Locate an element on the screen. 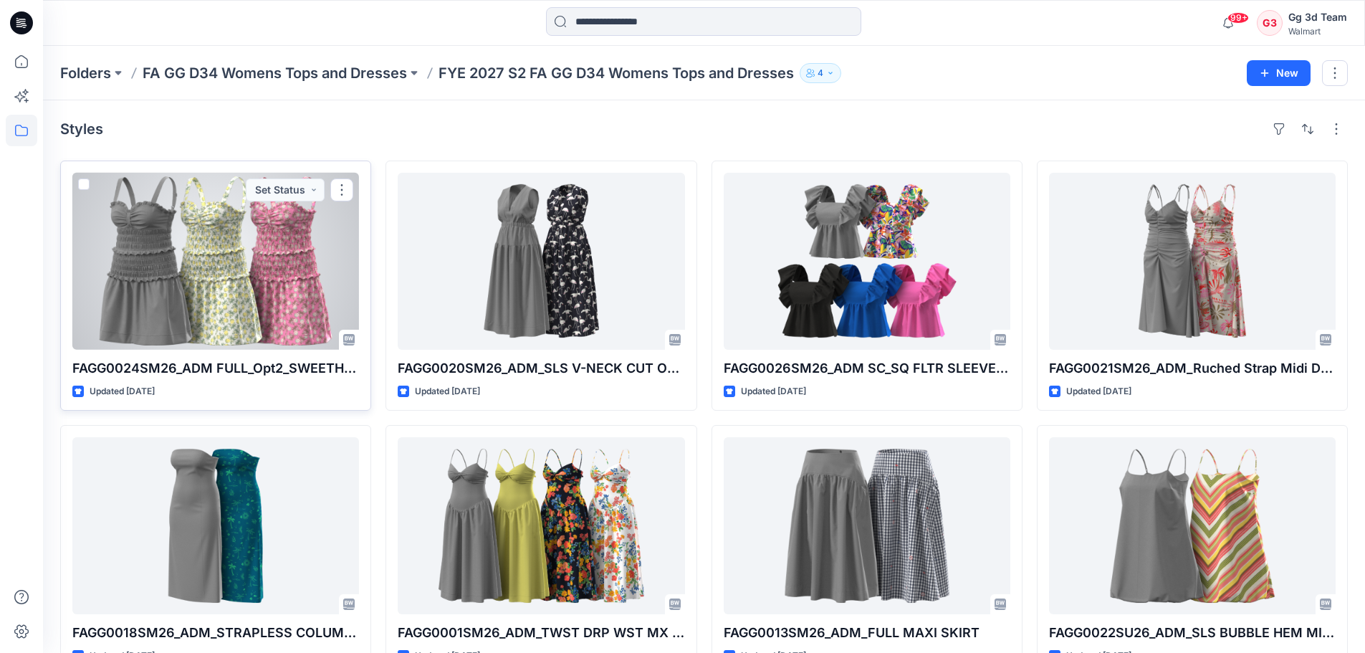 This screenshot has height=653, width=1365. p: FAGG0013SM26_ADM_FULL MAXI SKIRT is located at coordinates (867, 633).